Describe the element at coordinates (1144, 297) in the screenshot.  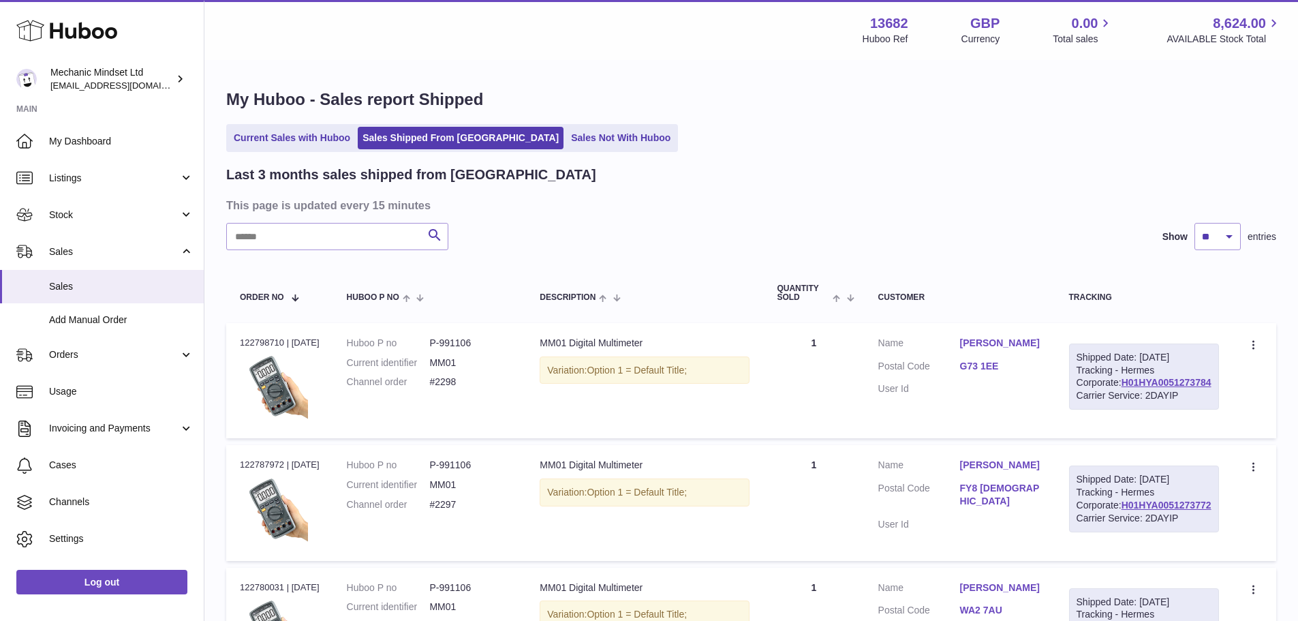
I see `div: Tracking` at that location.